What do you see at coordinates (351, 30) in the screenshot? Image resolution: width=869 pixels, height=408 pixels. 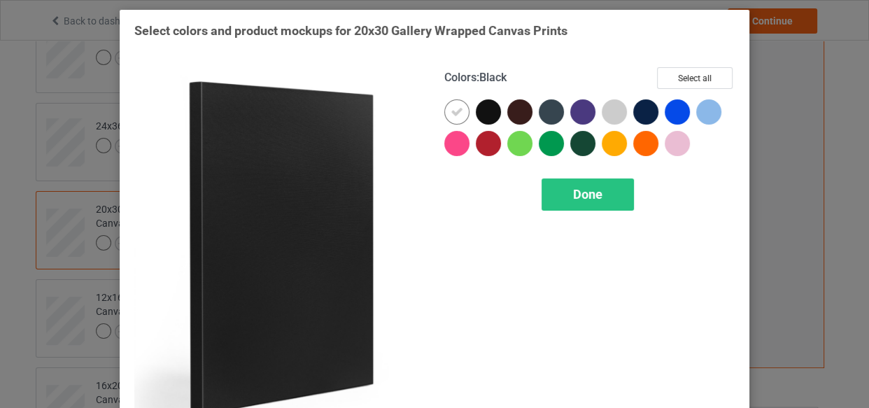 I see `span: Select colors and product mockups for 20x30 Gallery Wrapped Canvas Prints` at bounding box center [351, 30].